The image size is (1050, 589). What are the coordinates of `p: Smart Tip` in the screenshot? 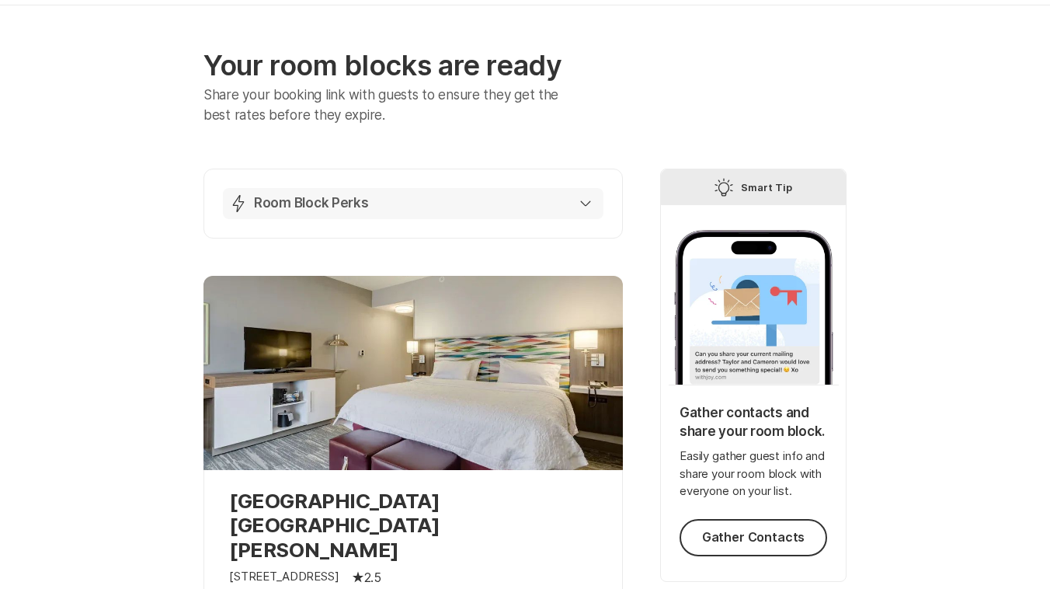 It's located at (767, 187).